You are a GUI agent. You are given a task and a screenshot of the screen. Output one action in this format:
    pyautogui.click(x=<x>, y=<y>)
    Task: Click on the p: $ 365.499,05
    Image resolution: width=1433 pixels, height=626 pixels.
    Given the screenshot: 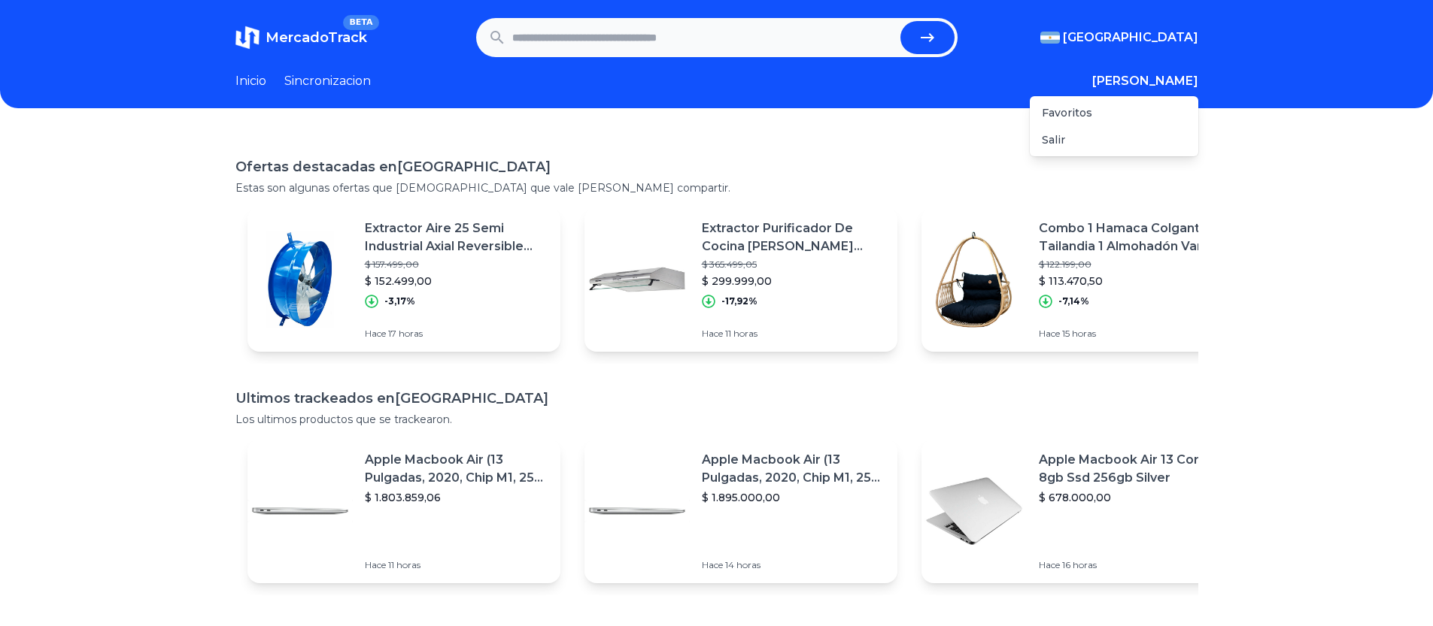 What is the action you would take?
    pyautogui.click(x=793, y=265)
    